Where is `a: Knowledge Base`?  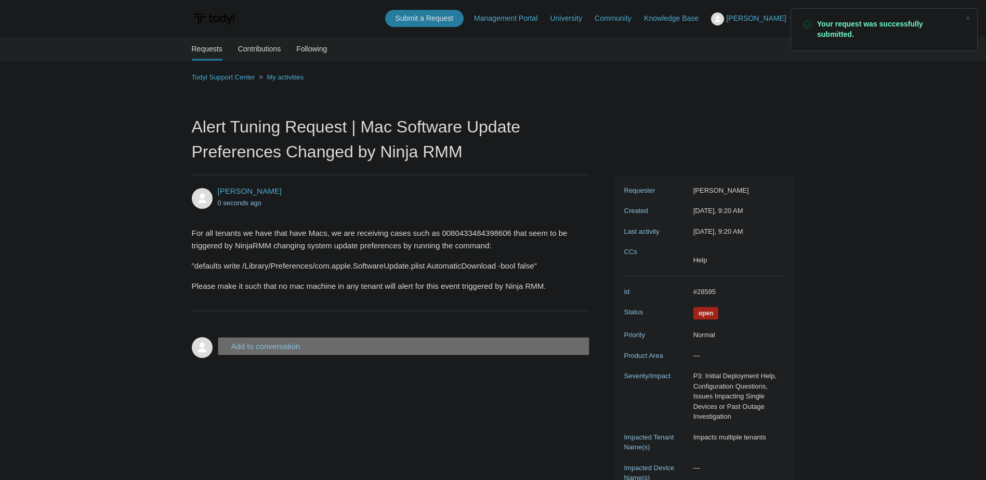 a: Knowledge Base is located at coordinates (676, 18).